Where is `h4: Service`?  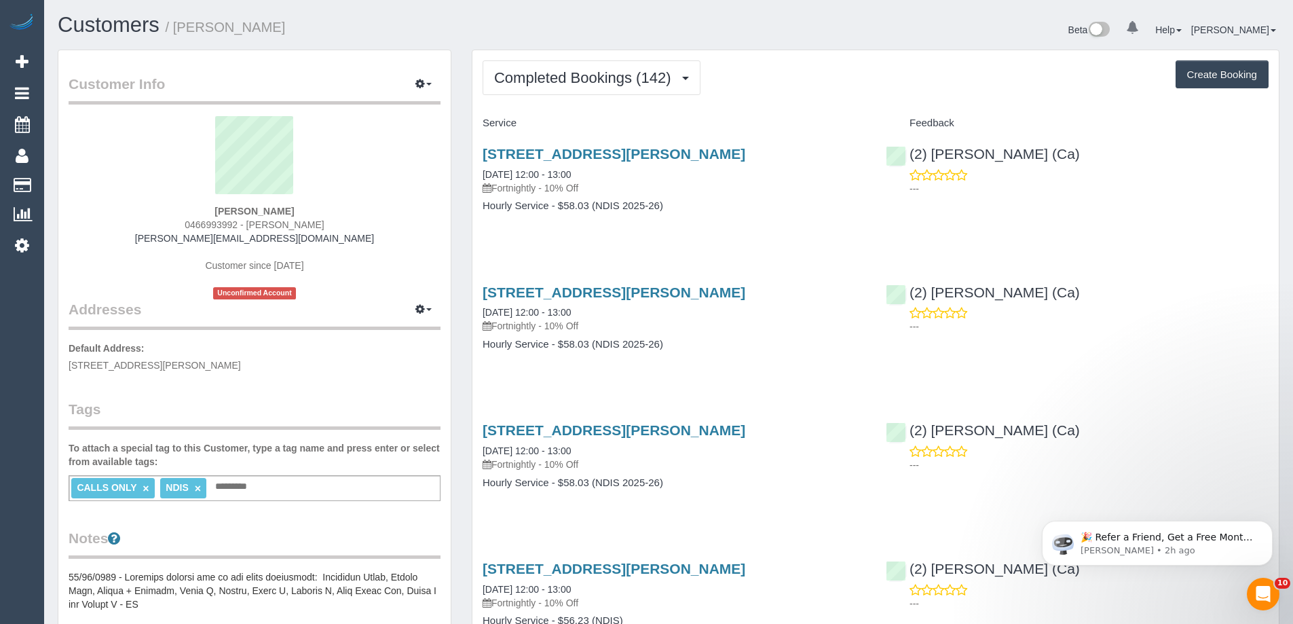 h4: Service is located at coordinates (674, 123).